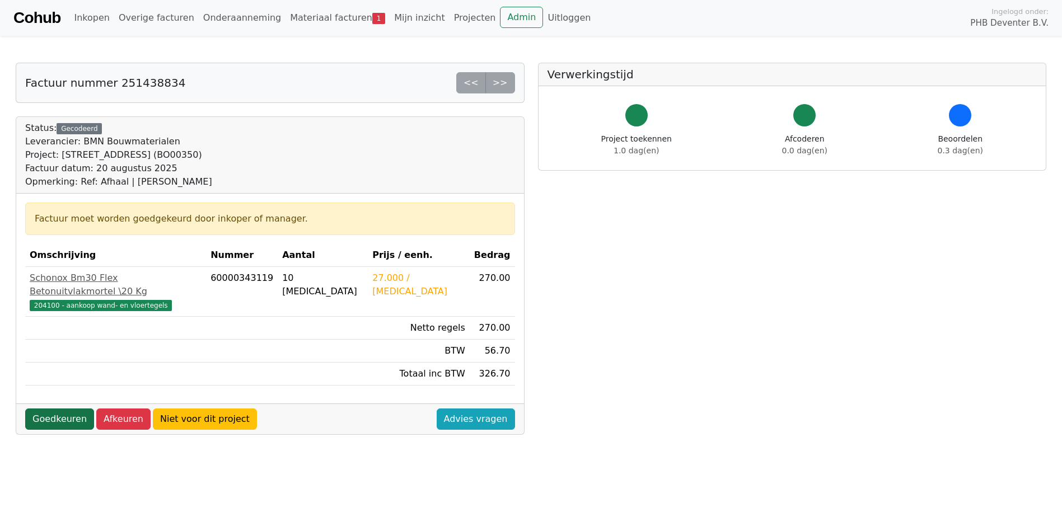 Image resolution: width=1062 pixels, height=517 pixels. I want to click on div: Project toekennen, so click(636, 145).